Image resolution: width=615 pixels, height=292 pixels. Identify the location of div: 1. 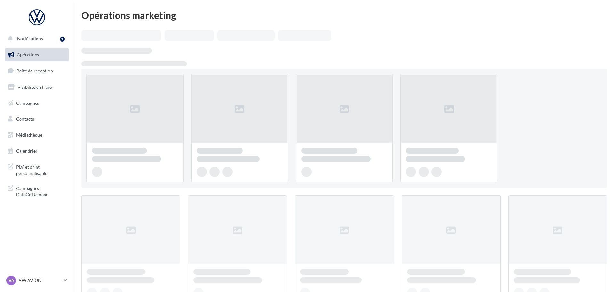
(62, 39).